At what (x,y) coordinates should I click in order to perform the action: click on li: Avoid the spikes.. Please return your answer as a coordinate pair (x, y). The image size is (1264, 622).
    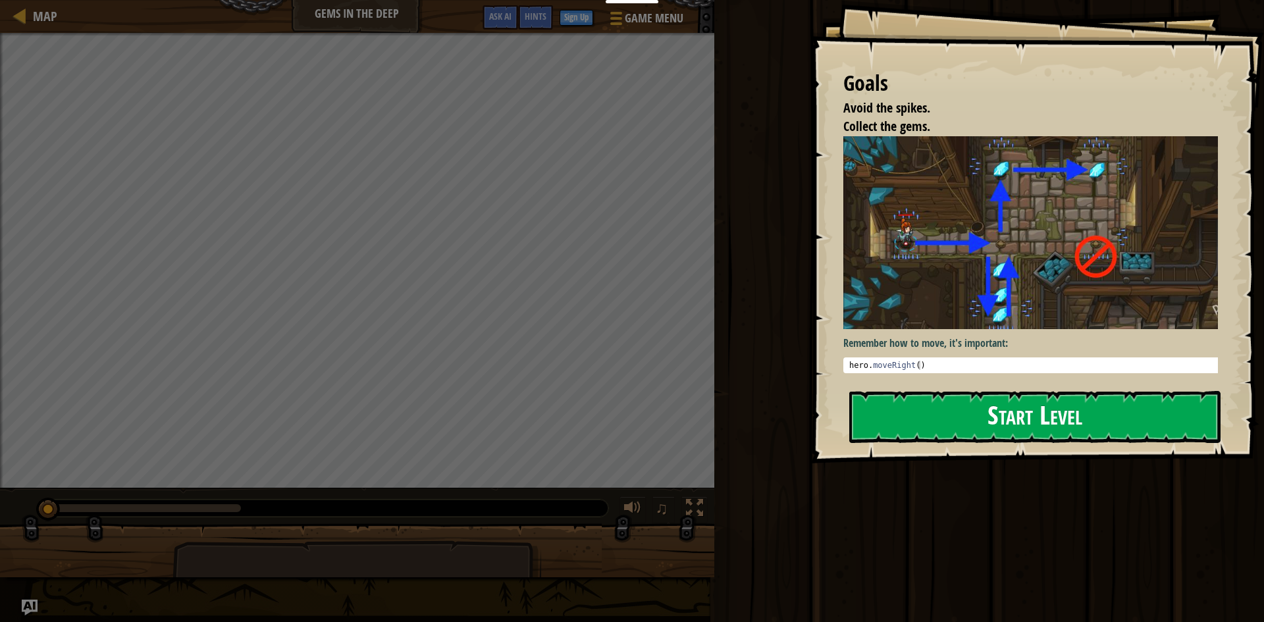
    Looking at the image, I should click on (1020, 108).